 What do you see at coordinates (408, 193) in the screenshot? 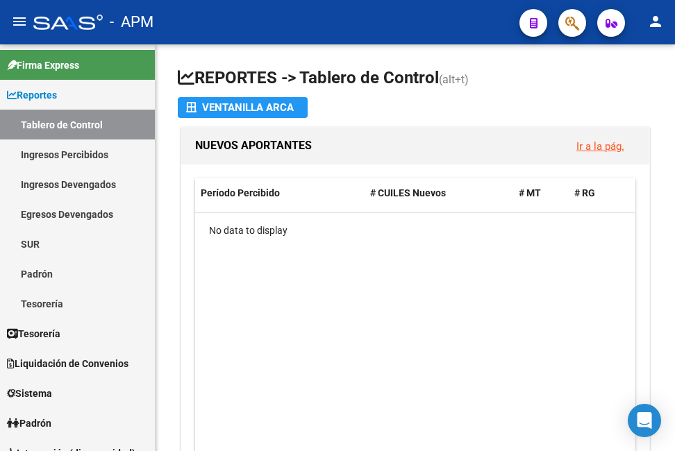
I see `span: # CUILES Nuevos` at bounding box center [408, 193].